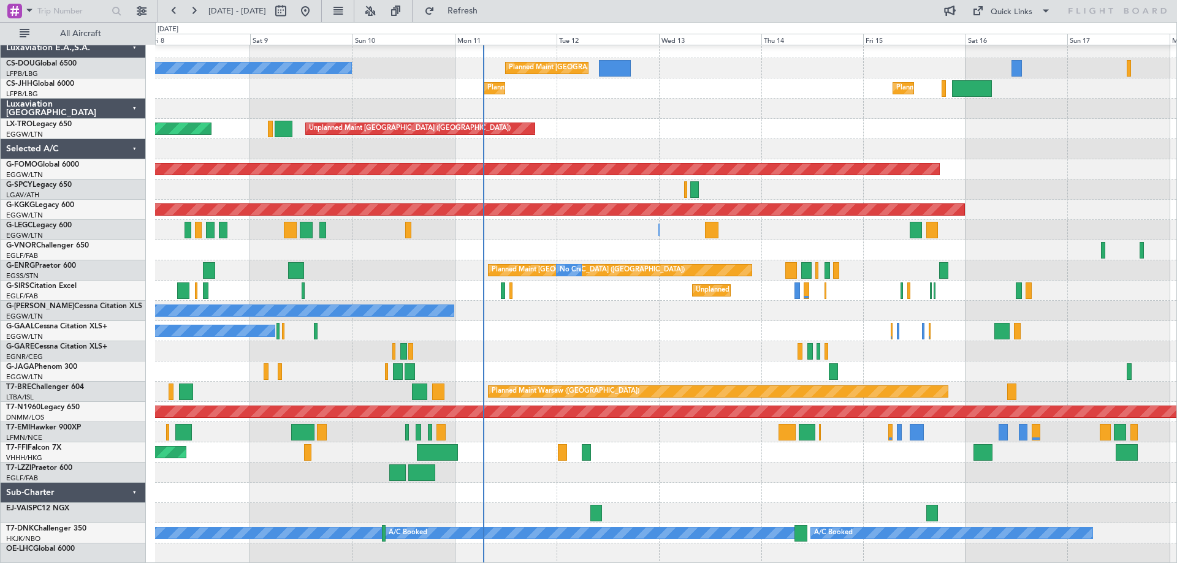 This screenshot has width=1177, height=563. What do you see at coordinates (403, 39) in the screenshot?
I see `div: Sun 10` at bounding box center [403, 39].